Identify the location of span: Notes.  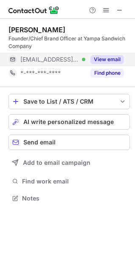
(74, 198).